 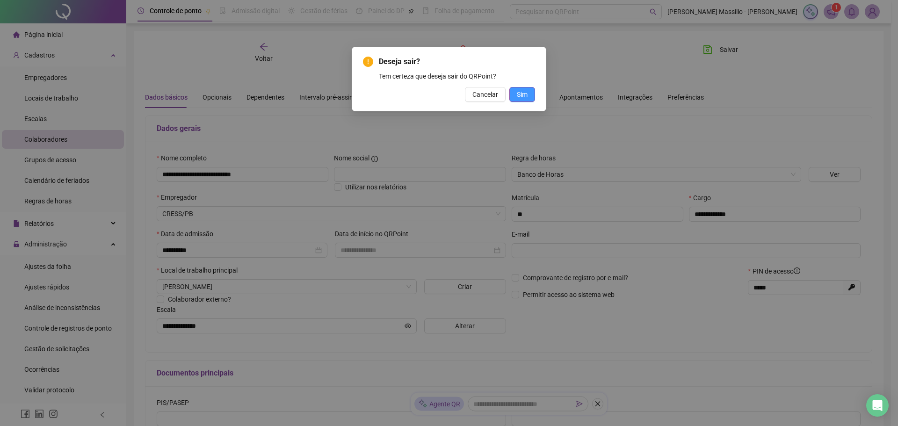 I want to click on div: Open Intercom Messenger, so click(x=877, y=405).